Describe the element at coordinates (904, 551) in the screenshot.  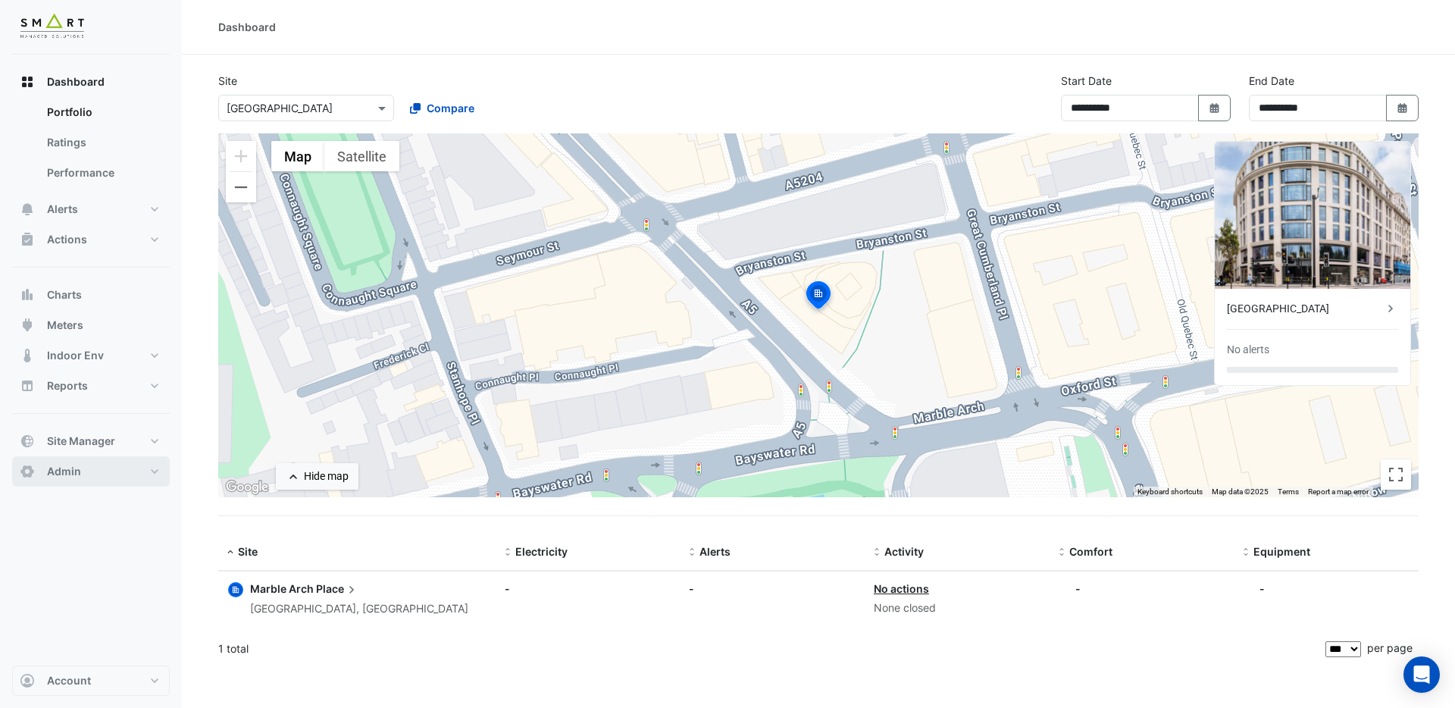
I see `span: Activity` at that location.